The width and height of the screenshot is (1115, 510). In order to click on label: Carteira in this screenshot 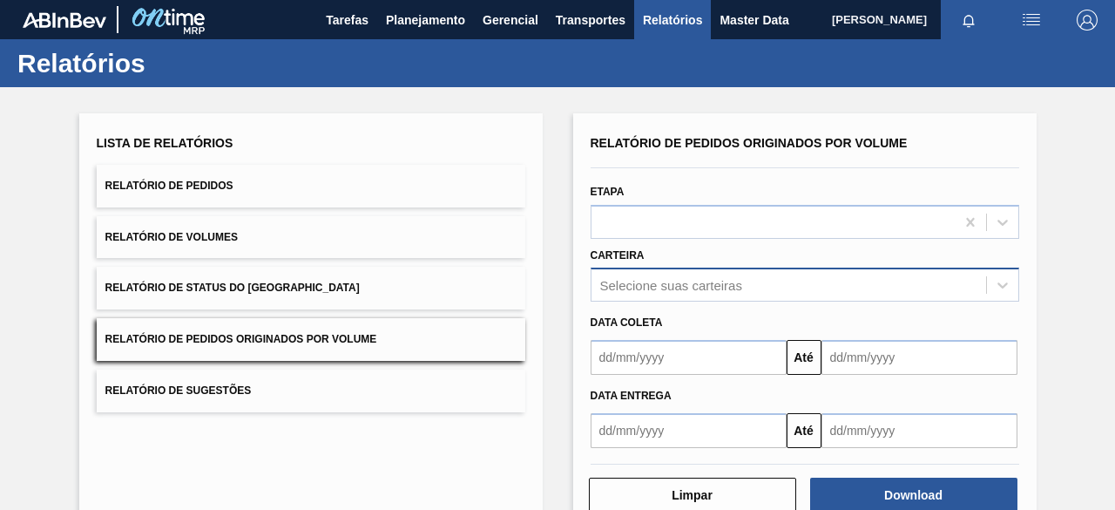, I will do `click(618, 255)`.